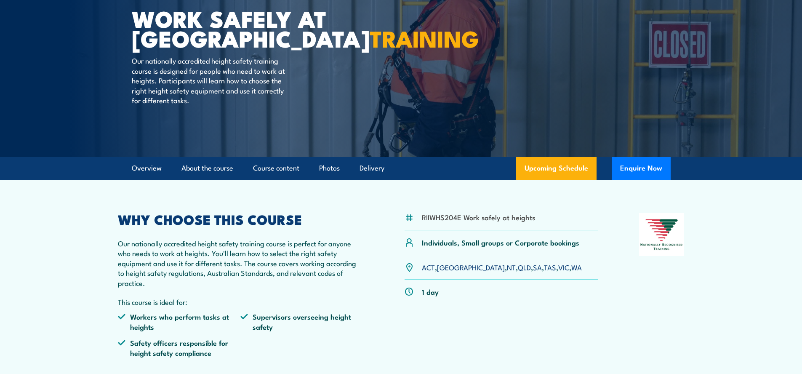 The image size is (802, 387). What do you see at coordinates (641, 168) in the screenshot?
I see `button: Enquire Now` at bounding box center [641, 168].